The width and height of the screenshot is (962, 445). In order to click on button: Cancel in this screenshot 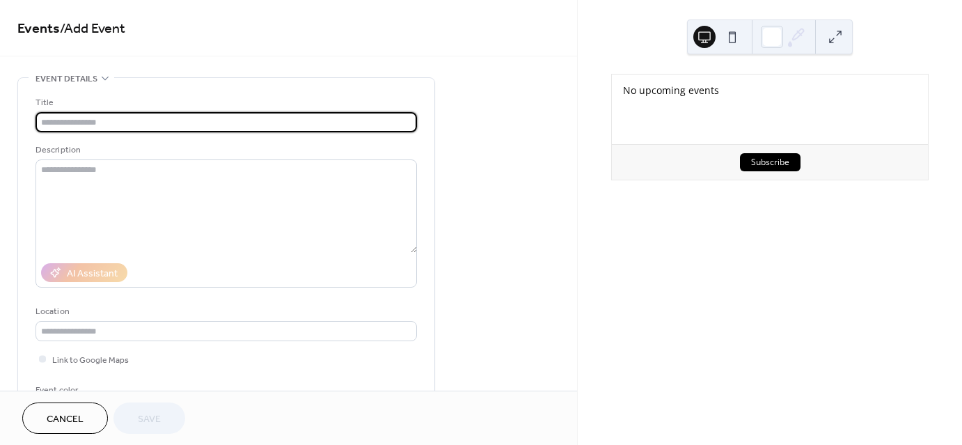, I will do `click(65, 418)`.